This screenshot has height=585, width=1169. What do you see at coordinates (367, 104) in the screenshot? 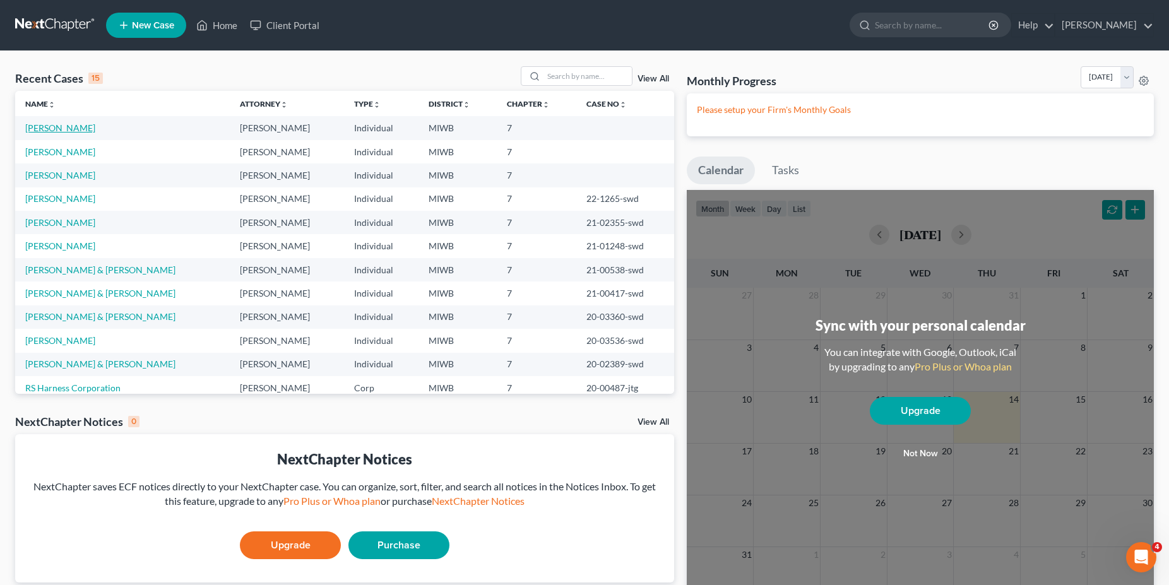
I see `a: Typeunfold_more` at bounding box center [367, 104].